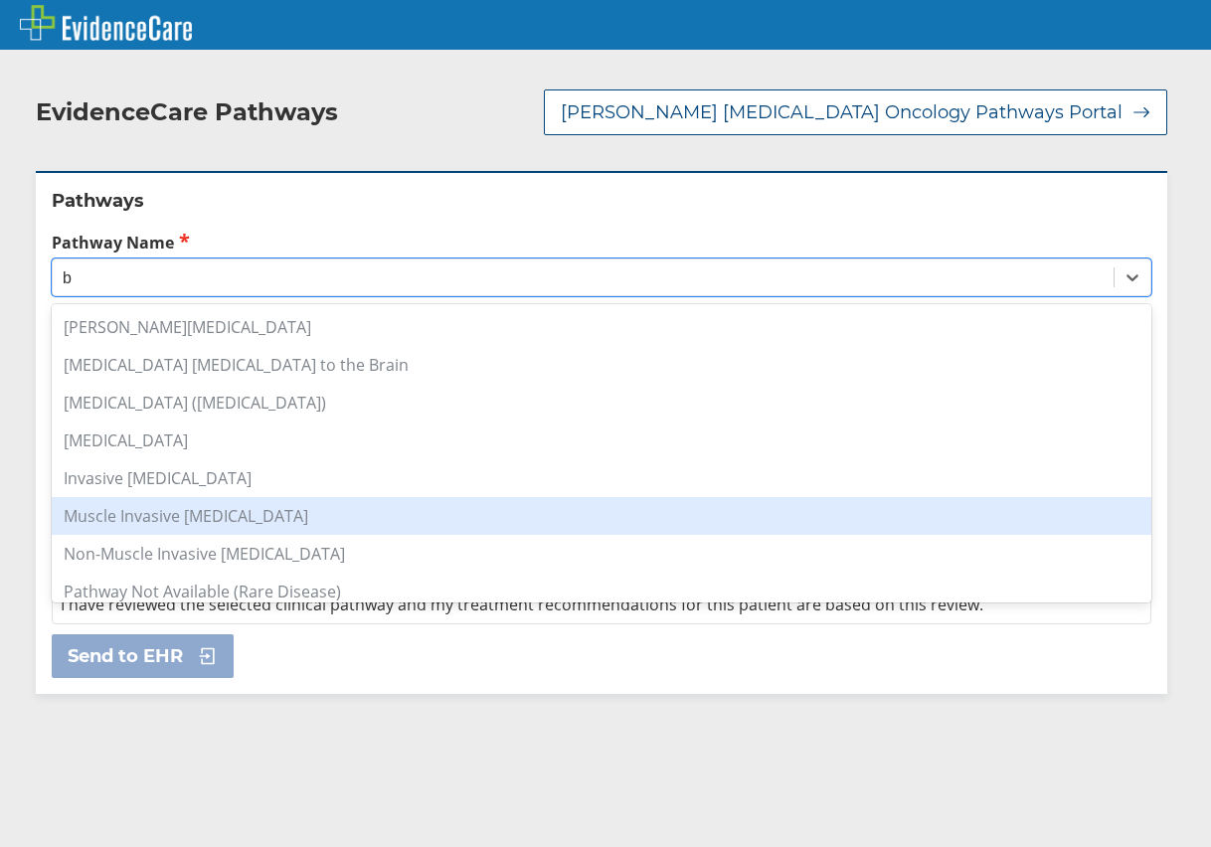  Describe the element at coordinates (125, 656) in the screenshot. I see `span: Send to EHR` at that location.